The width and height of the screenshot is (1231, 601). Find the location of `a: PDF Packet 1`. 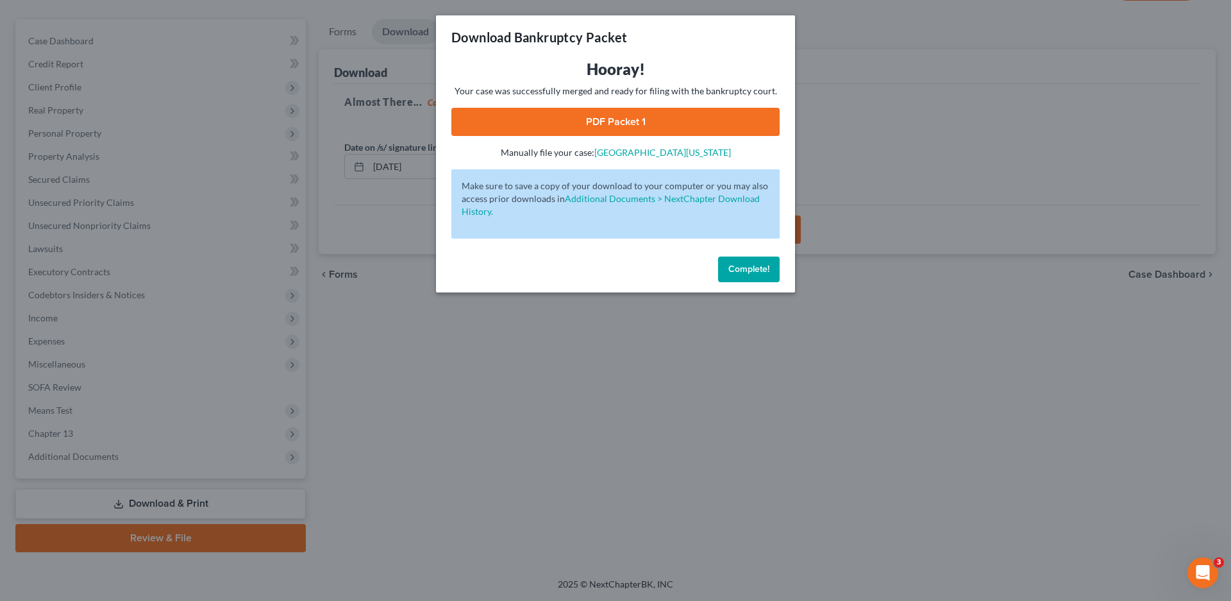

a: PDF Packet 1 is located at coordinates (615, 122).